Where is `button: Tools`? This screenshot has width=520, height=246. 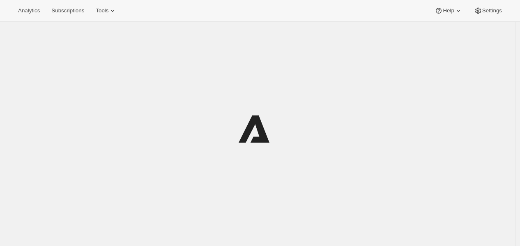
button: Tools is located at coordinates (106, 11).